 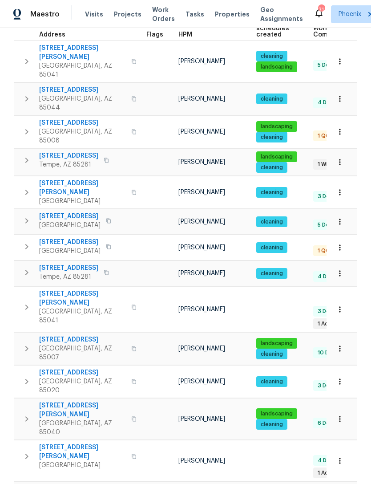 I want to click on span: Projects, so click(x=128, y=14).